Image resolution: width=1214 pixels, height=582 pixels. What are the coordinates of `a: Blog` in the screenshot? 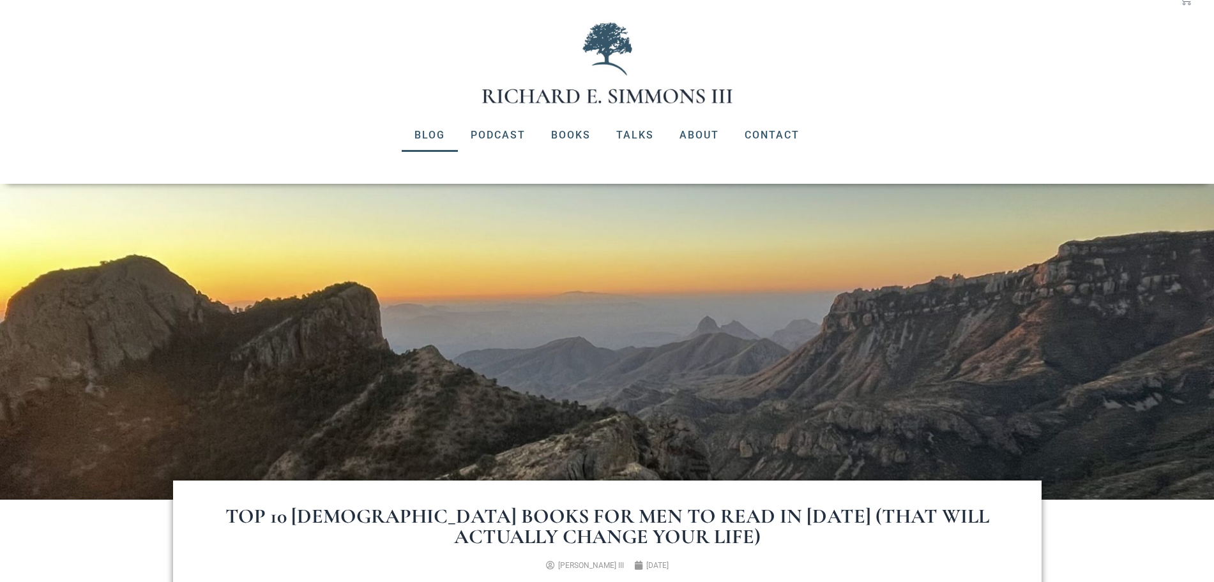 It's located at (430, 135).